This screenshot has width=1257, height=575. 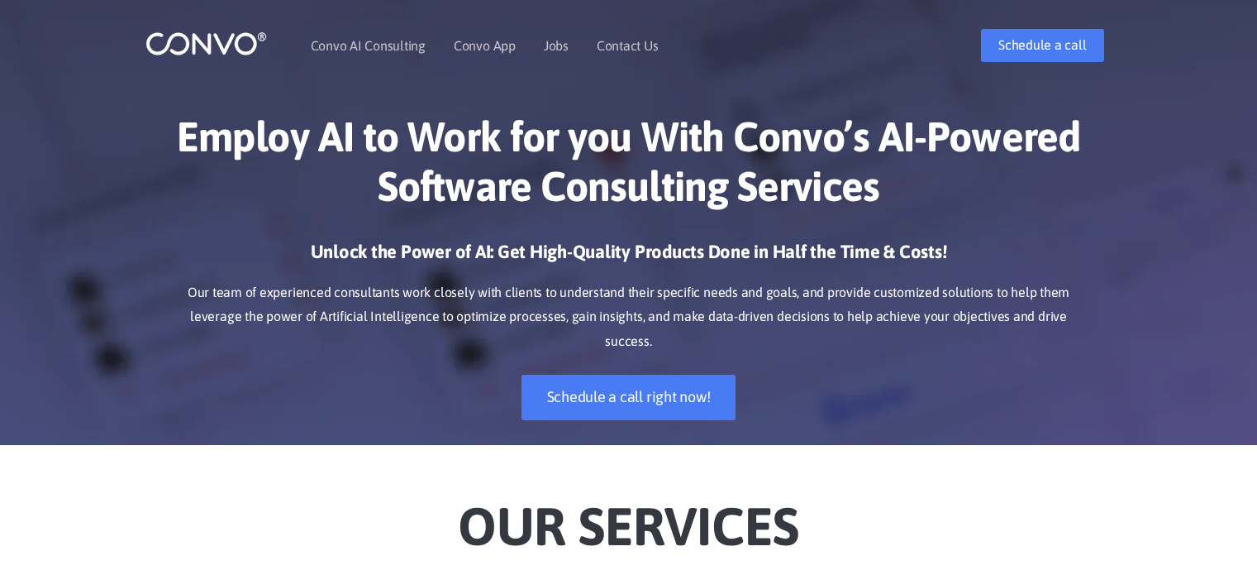 What do you see at coordinates (629, 516) in the screenshot?
I see `h2: Our Services` at bounding box center [629, 516].